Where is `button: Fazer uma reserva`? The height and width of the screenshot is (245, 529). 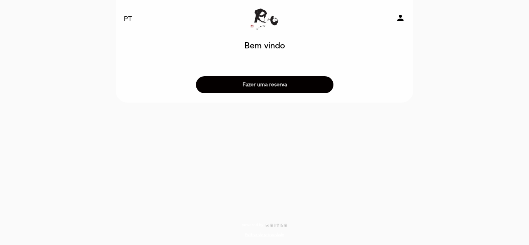
button: Fazer uma reserva is located at coordinates (264, 85).